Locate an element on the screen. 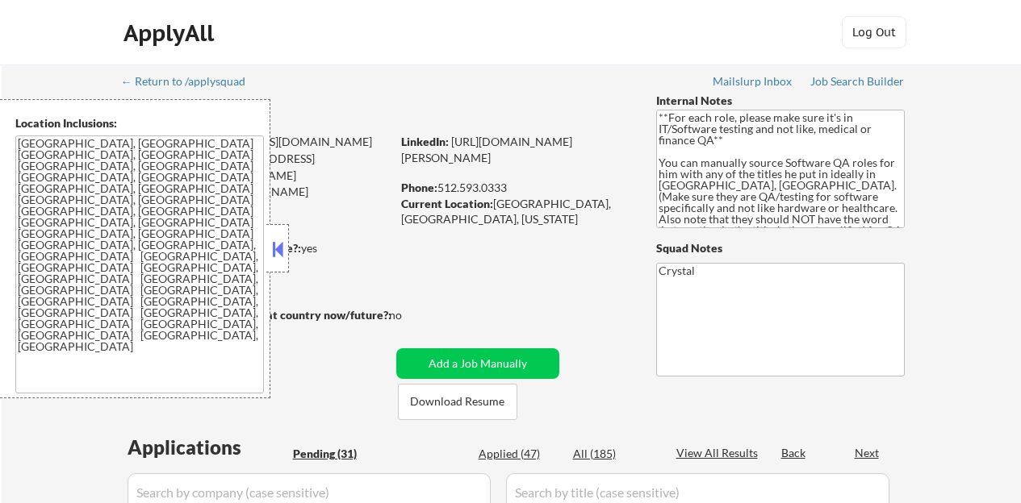  div: Next is located at coordinates (867, 453).